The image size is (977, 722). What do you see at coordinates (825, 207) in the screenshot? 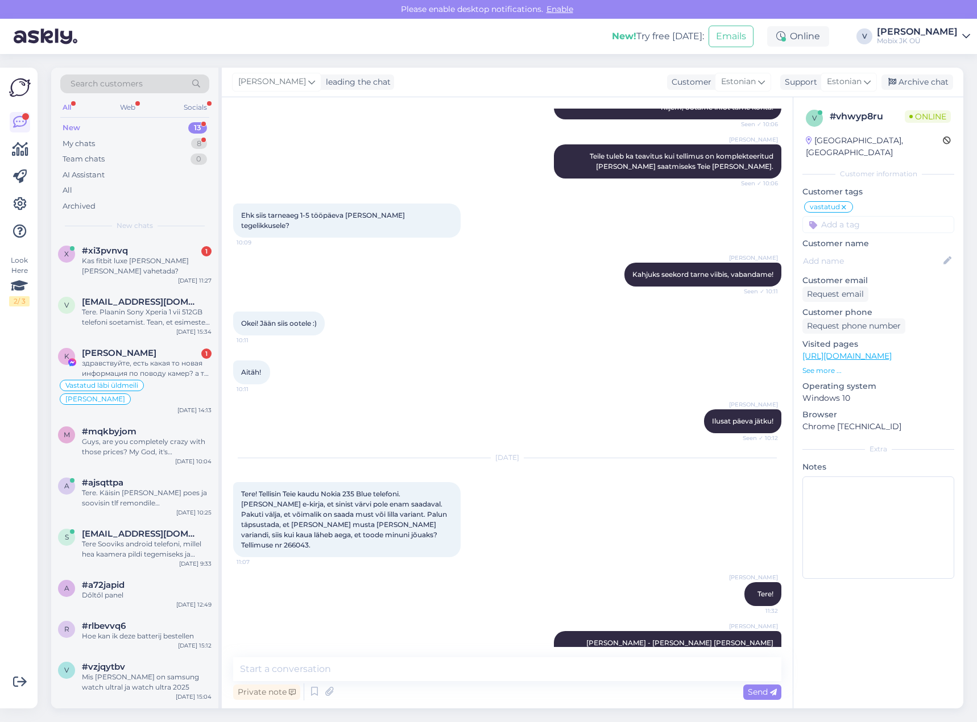
I see `span: vastatud` at bounding box center [825, 207].